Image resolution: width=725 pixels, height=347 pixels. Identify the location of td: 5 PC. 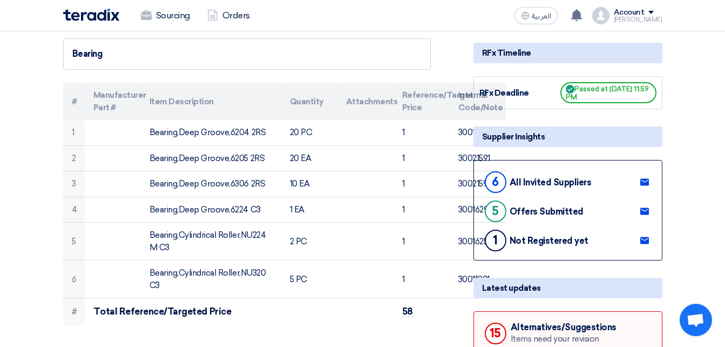
(309, 279).